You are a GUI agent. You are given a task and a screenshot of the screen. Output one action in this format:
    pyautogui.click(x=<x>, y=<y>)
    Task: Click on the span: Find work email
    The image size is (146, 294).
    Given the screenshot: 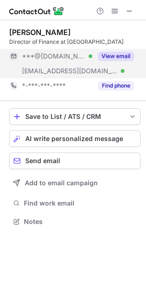 What is the action you would take?
    pyautogui.click(x=81, y=203)
    